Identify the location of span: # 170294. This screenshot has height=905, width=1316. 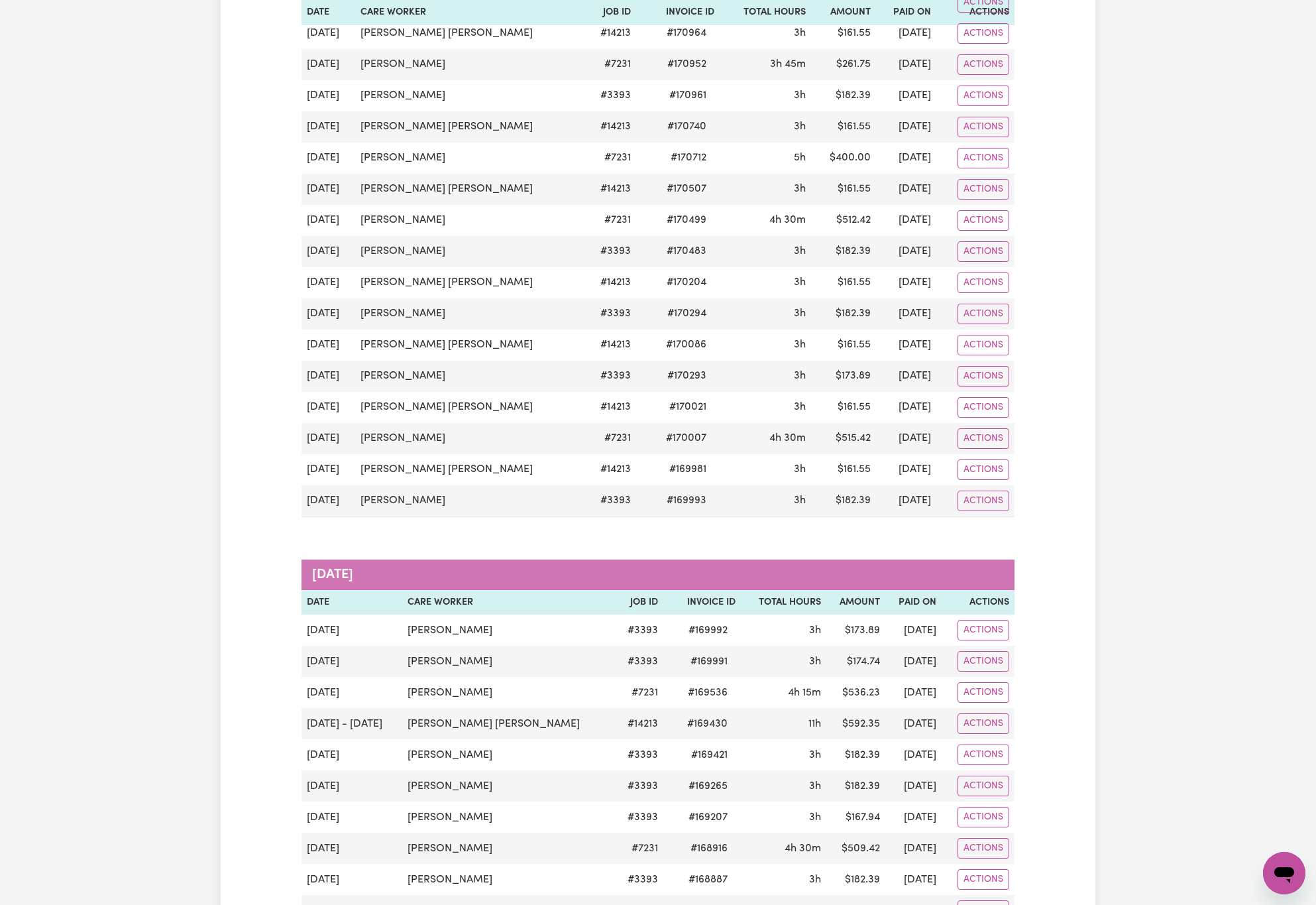
(687, 313).